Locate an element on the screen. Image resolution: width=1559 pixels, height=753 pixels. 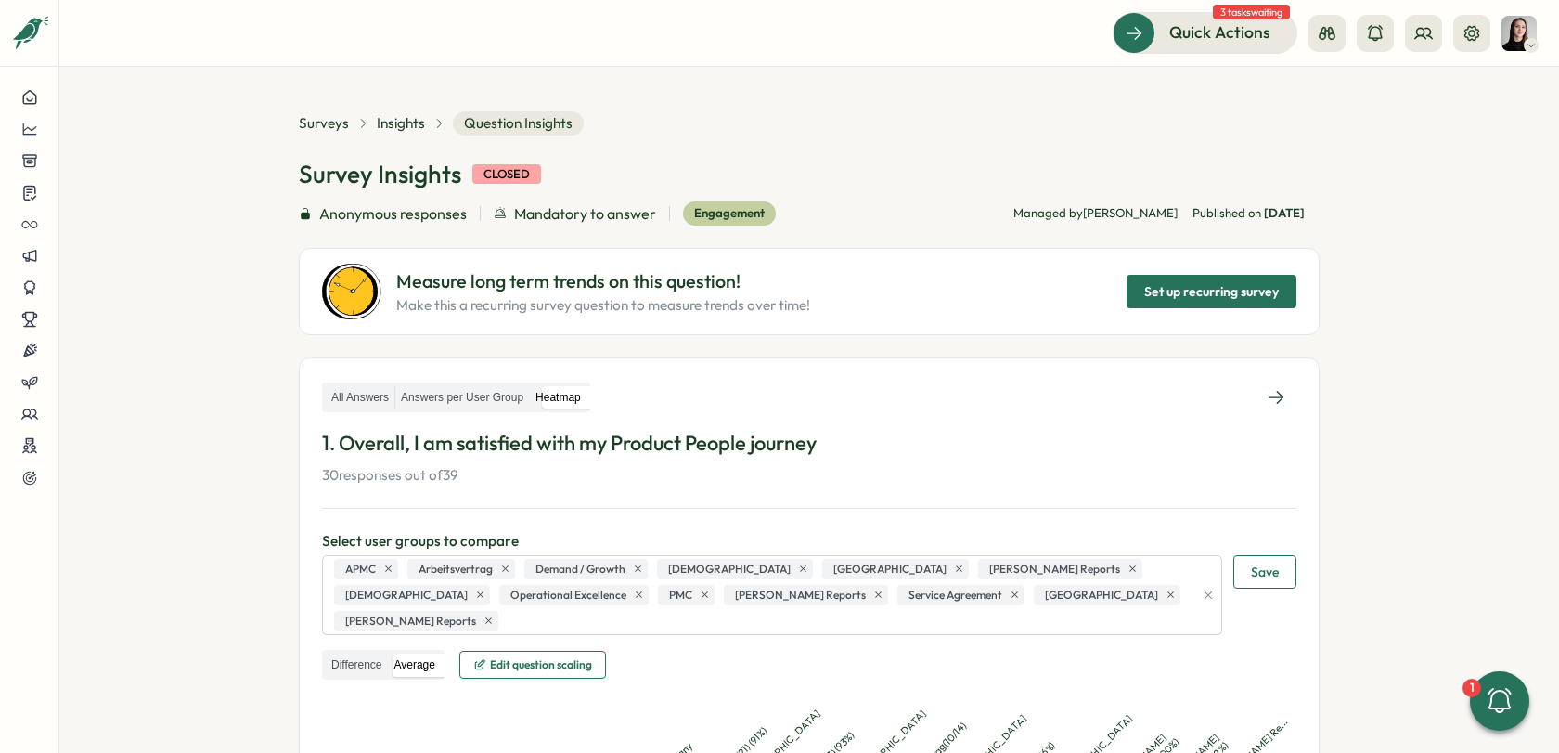
span: PMC is located at coordinates (680, 595).